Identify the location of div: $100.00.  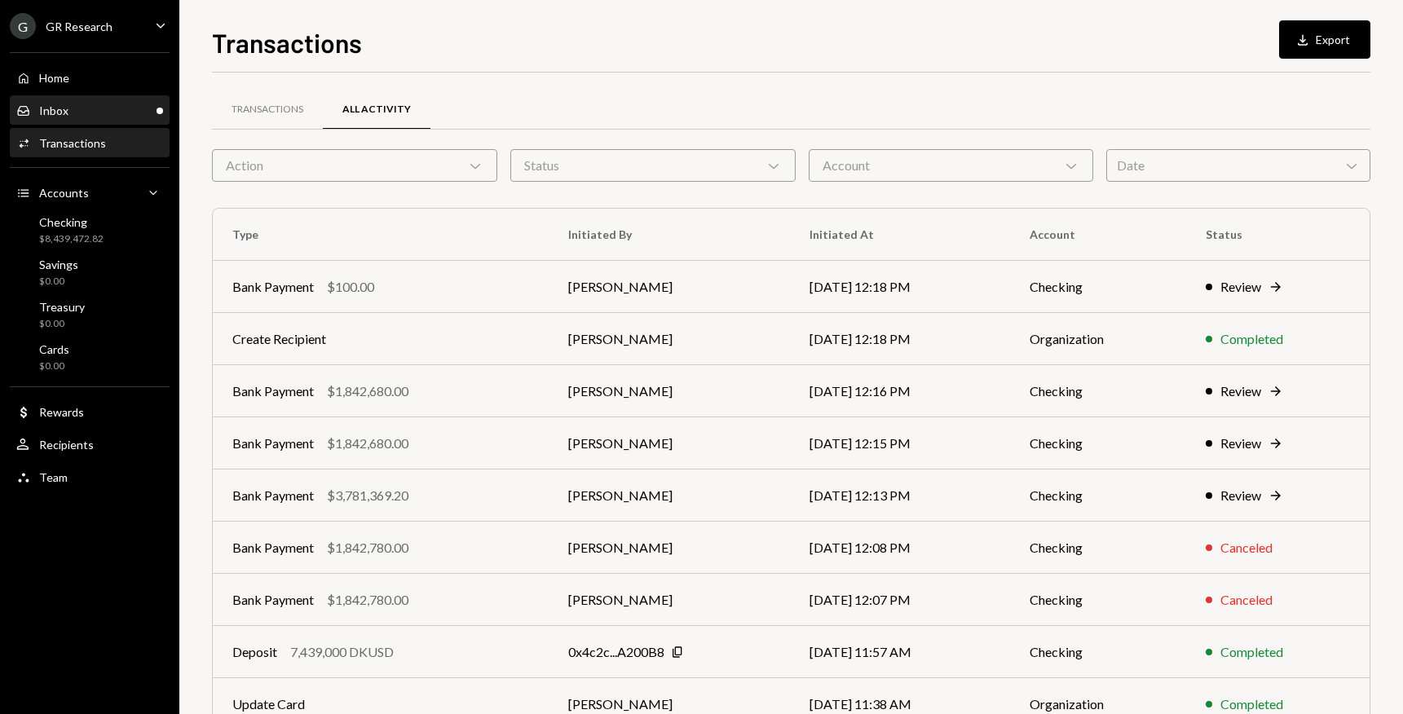
(350, 287).